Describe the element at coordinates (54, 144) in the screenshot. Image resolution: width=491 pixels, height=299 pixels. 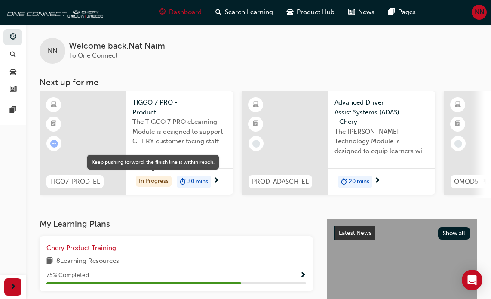
I see `span: learningRecordVerb_ATTEMPT-icon` at that location.